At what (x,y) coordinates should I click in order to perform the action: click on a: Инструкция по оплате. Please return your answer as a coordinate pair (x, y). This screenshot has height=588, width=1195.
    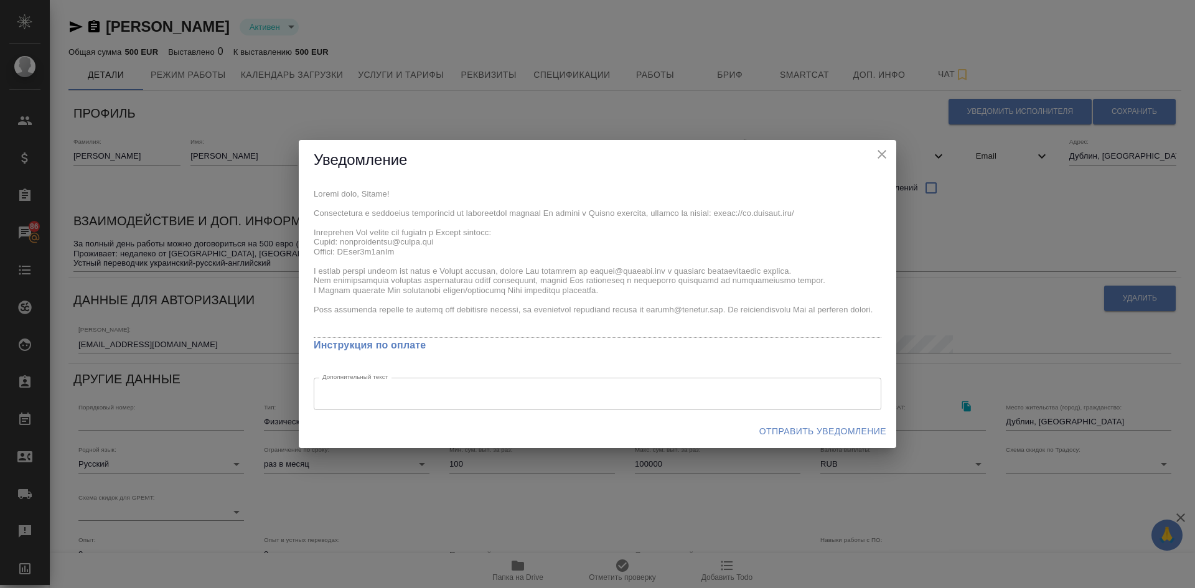
    Looking at the image, I should click on (370, 345).